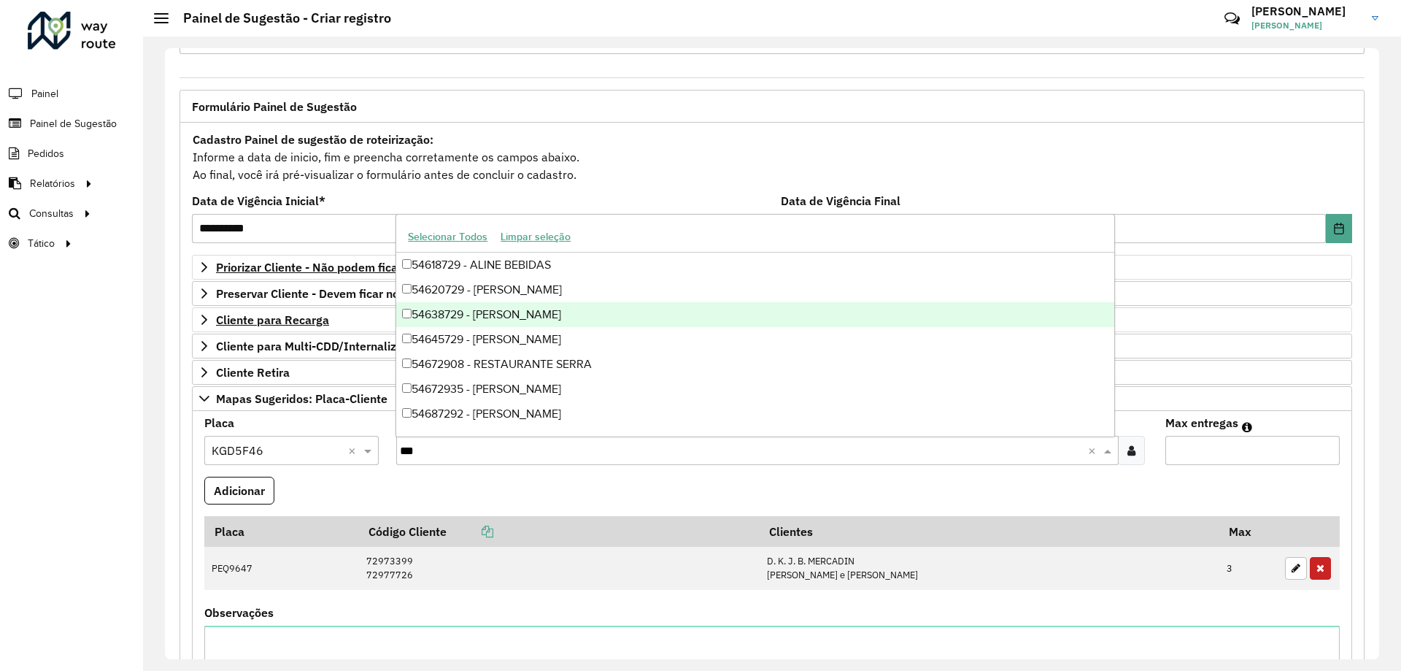 The width and height of the screenshot is (1401, 671). What do you see at coordinates (989, 531) in the screenshot?
I see `th: Clientes` at bounding box center [989, 531].